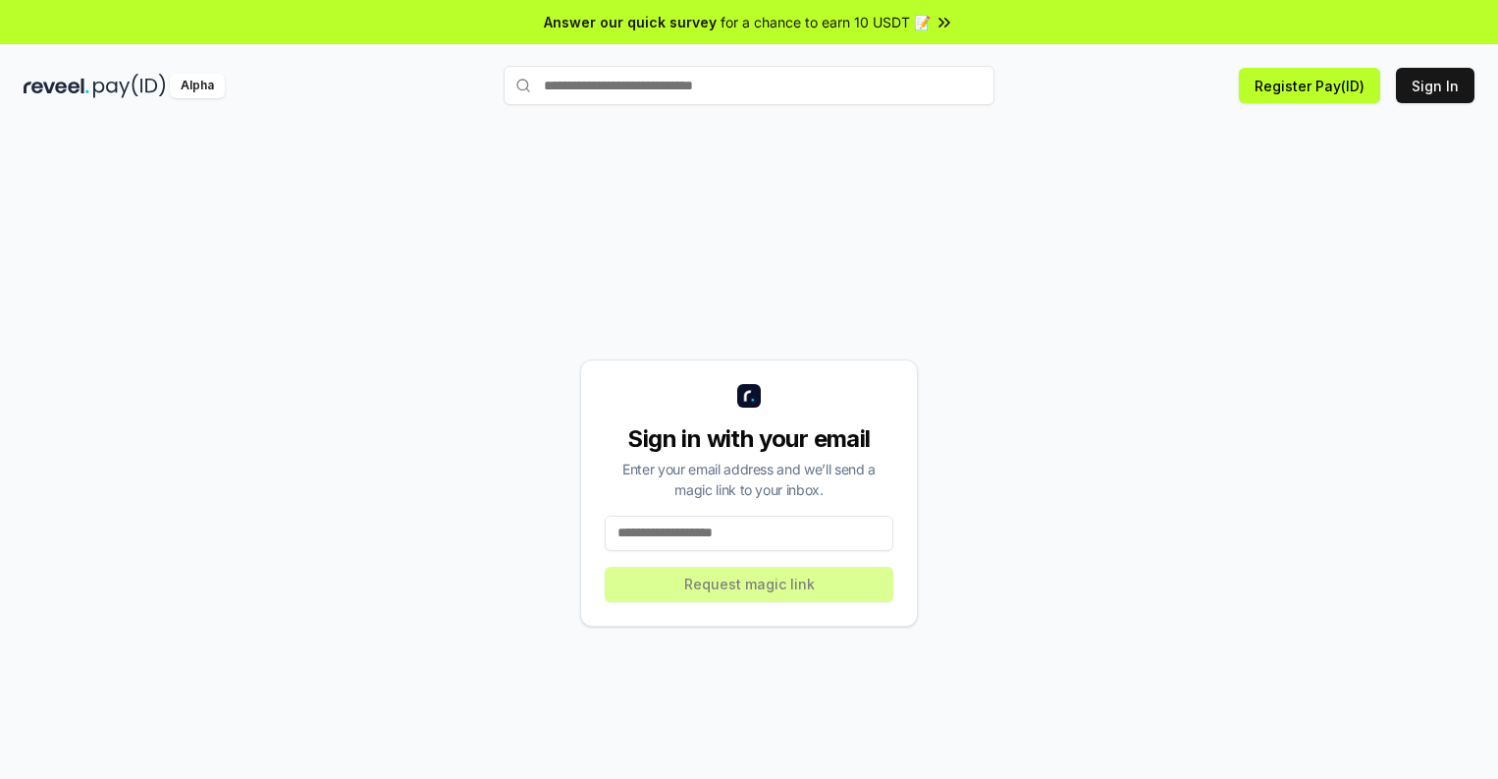 The image size is (1498, 779). What do you see at coordinates (1310, 85) in the screenshot?
I see `button: Register Pay(ID)` at bounding box center [1310, 85].